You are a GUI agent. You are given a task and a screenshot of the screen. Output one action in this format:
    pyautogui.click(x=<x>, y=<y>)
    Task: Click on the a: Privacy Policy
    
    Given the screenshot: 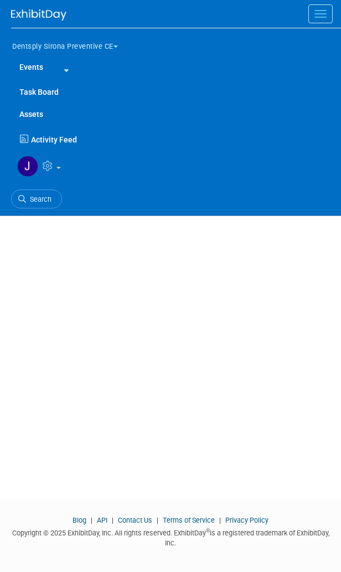 What is the action you would take?
    pyautogui.click(x=247, y=520)
    